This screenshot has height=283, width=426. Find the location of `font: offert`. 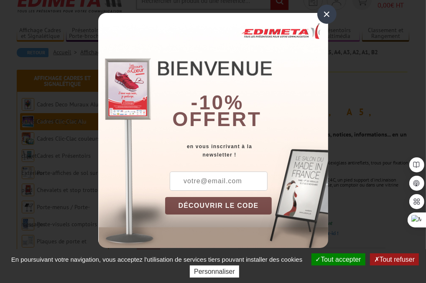

font: offert is located at coordinates (217, 119).